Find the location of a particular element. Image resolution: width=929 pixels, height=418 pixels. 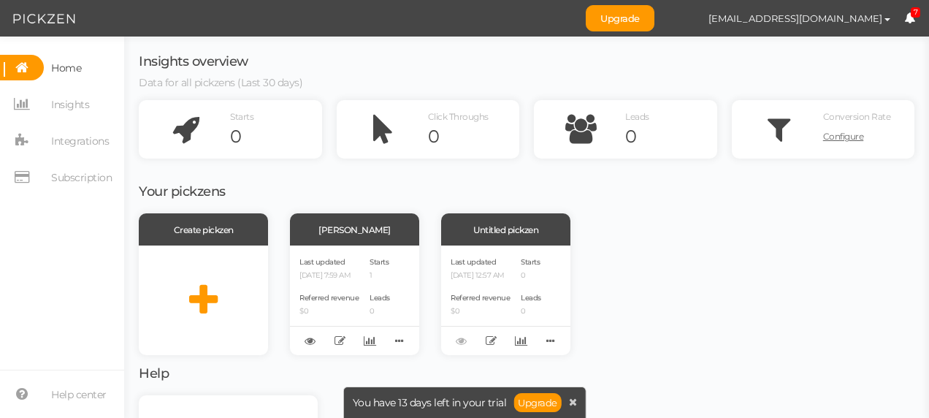

p: 1 is located at coordinates (380, 275).